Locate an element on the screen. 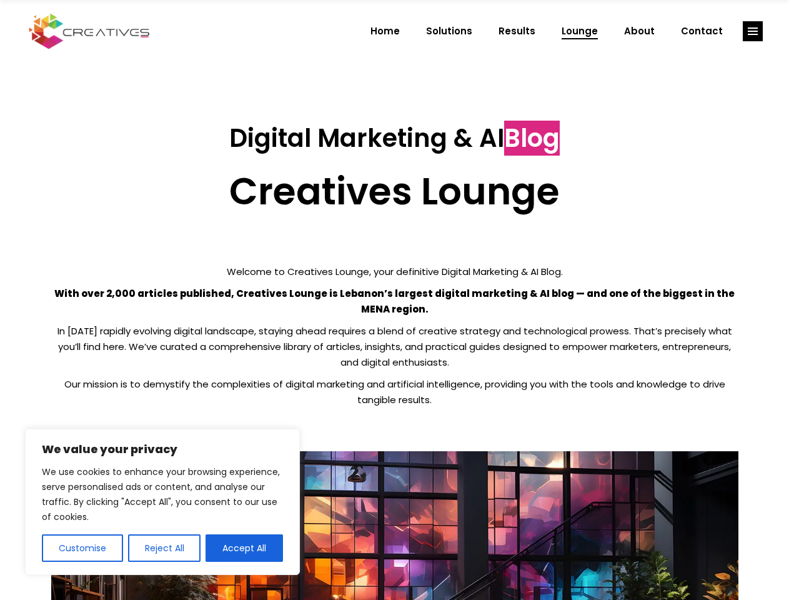  h3: Digital Marketing & AI is located at coordinates (395, 138).